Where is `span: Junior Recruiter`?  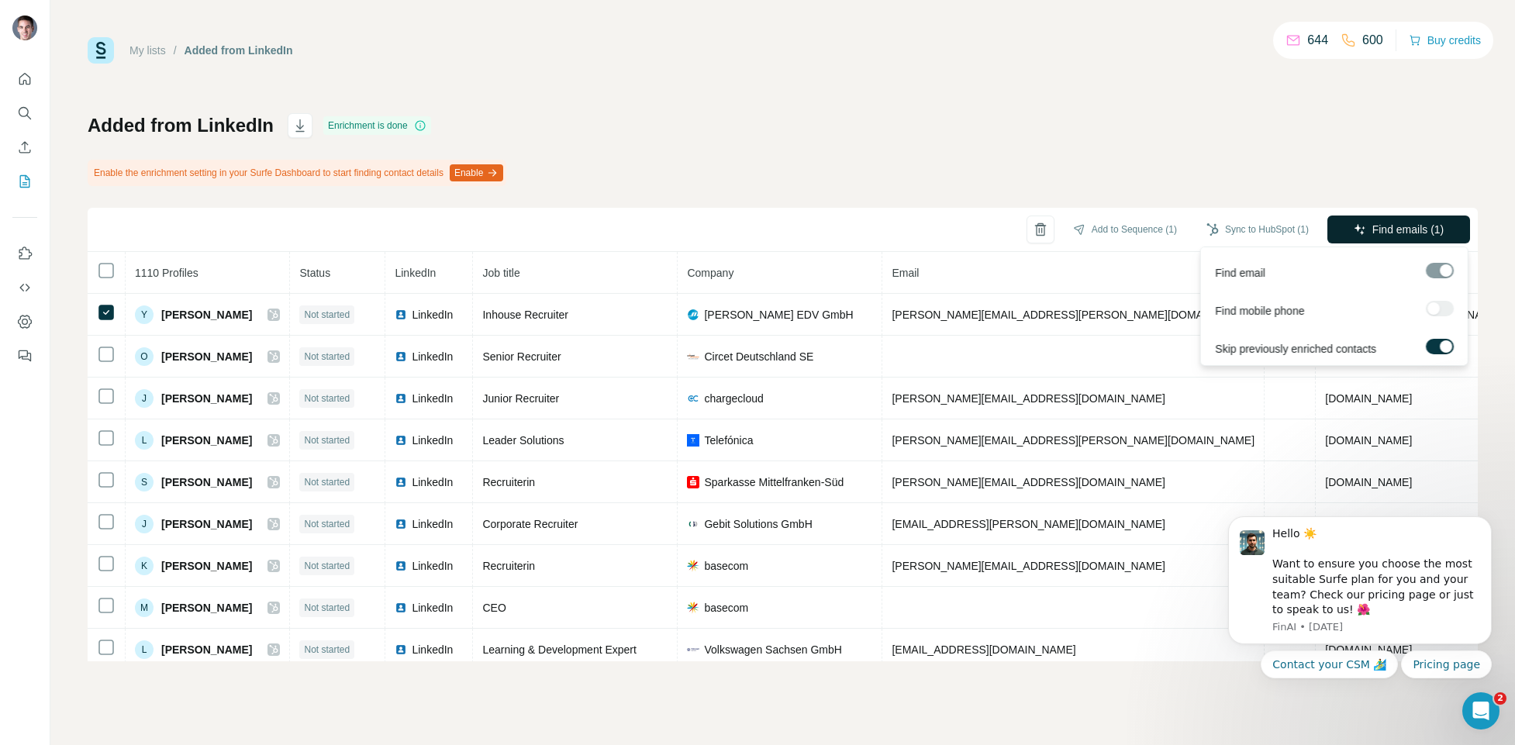
span: Junior Recruiter is located at coordinates (520, 398).